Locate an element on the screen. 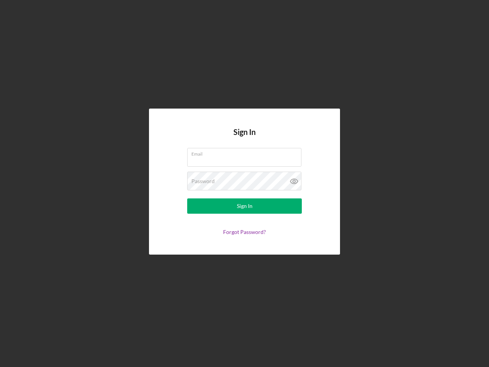 This screenshot has width=489, height=367. h4: Sign In is located at coordinates (244, 138).